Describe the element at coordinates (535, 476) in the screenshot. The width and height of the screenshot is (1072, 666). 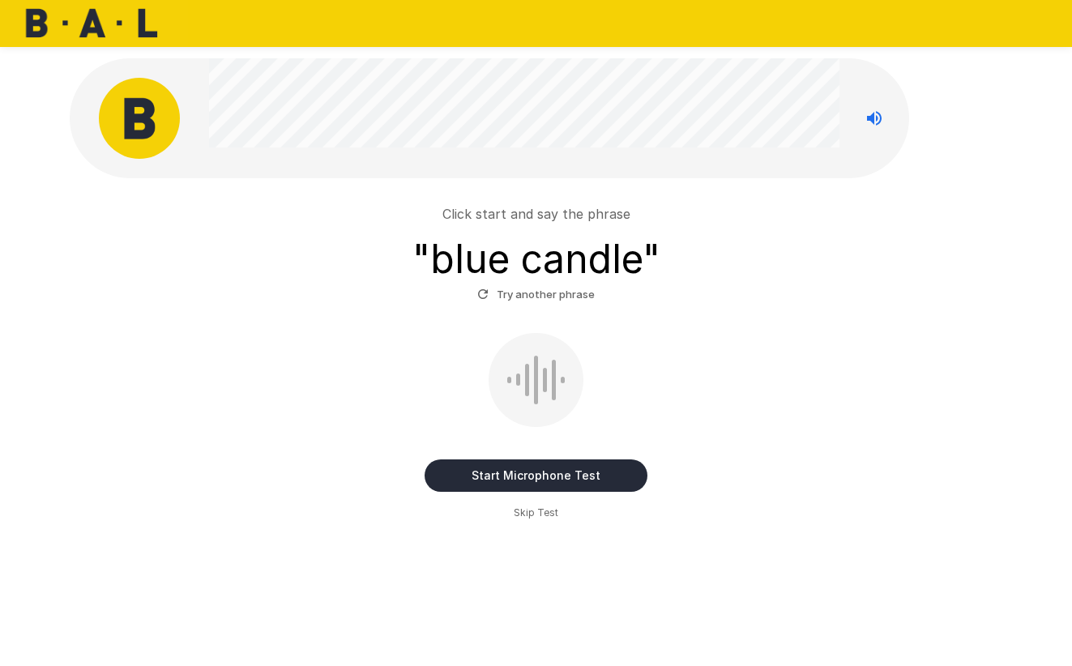
I see `button: Start Microphone Test` at that location.